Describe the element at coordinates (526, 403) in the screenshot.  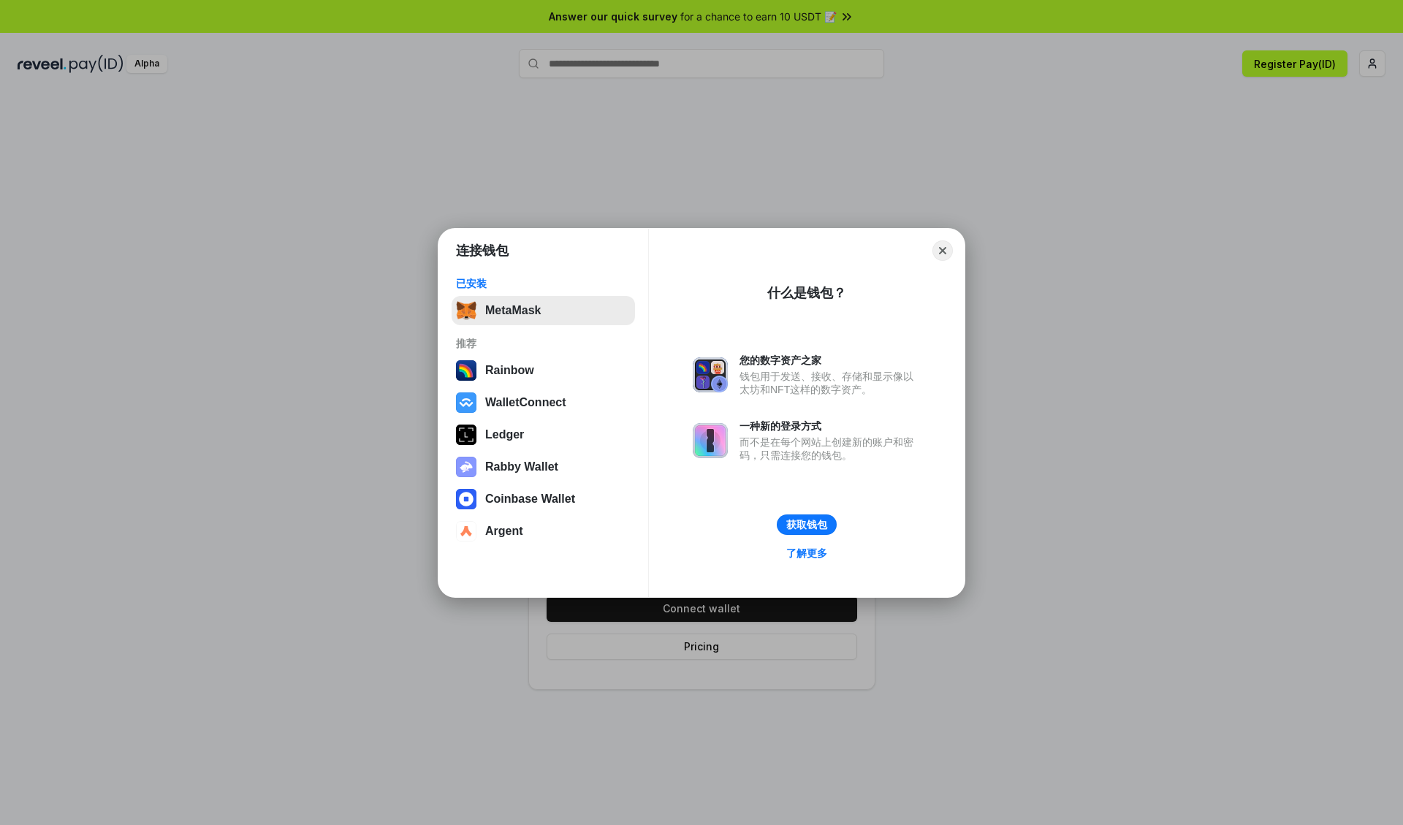
I see `div: WalletConnect` at that location.